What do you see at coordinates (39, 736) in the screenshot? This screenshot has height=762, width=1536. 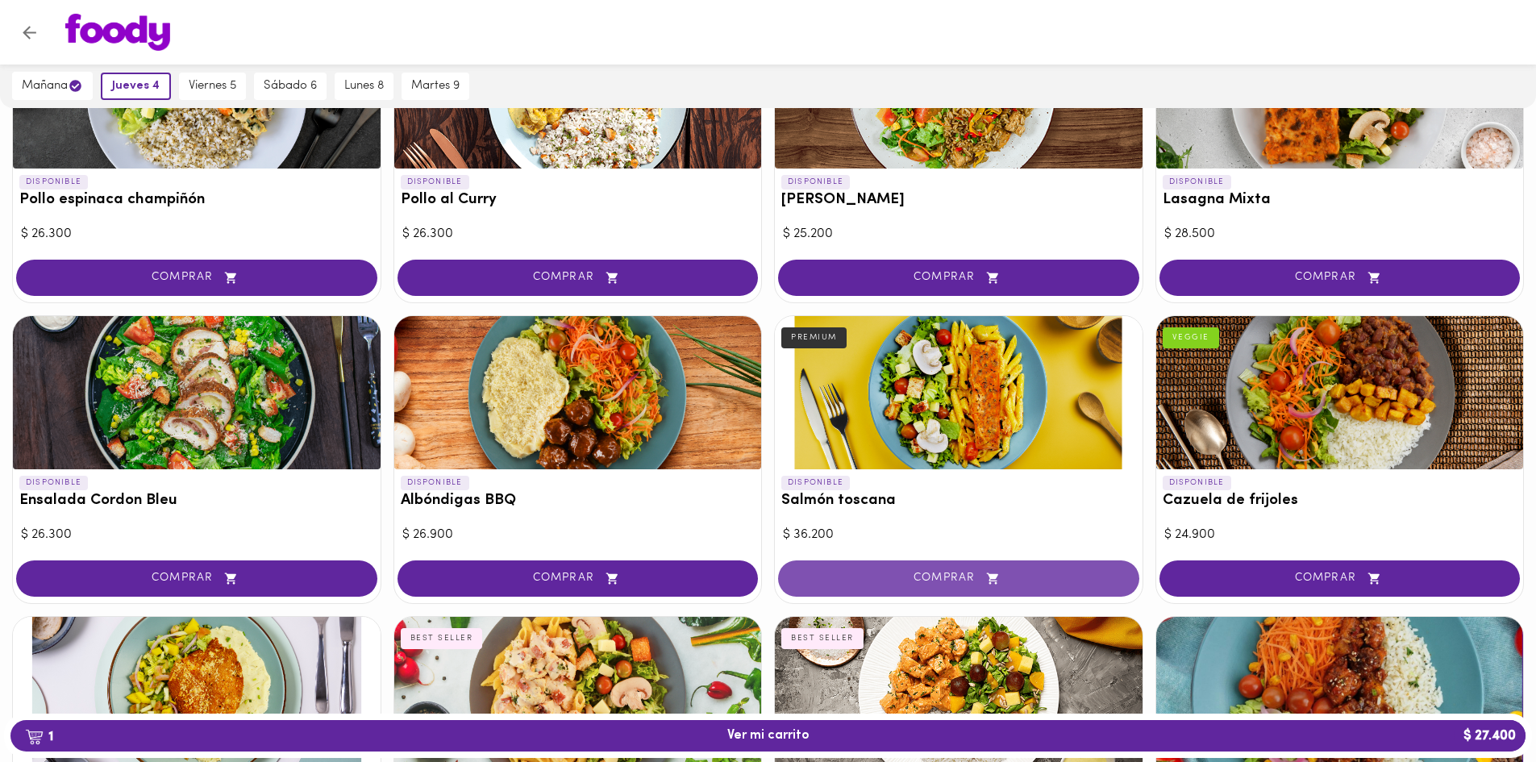 I see `b: 1` at bounding box center [39, 736].